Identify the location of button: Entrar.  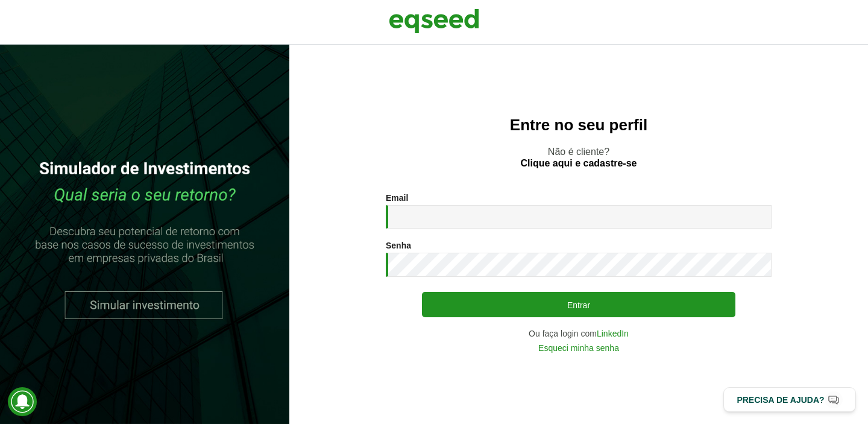
(578, 304).